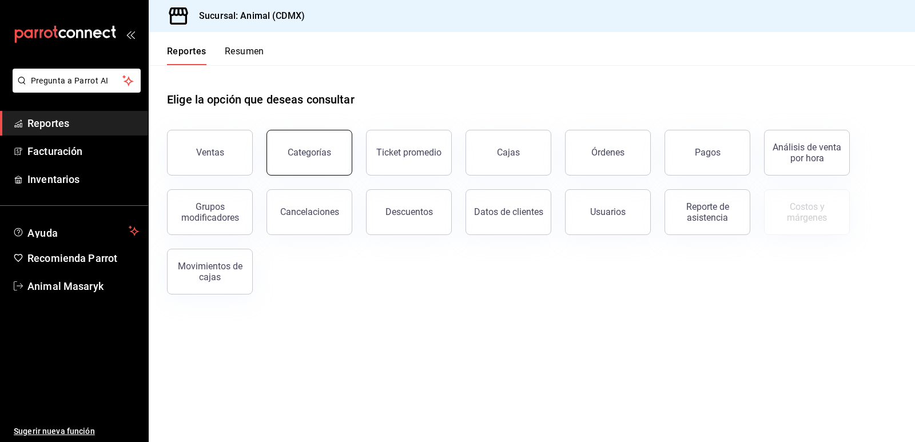 This screenshot has height=442, width=915. I want to click on span: Sugerir nueva función, so click(76, 431).